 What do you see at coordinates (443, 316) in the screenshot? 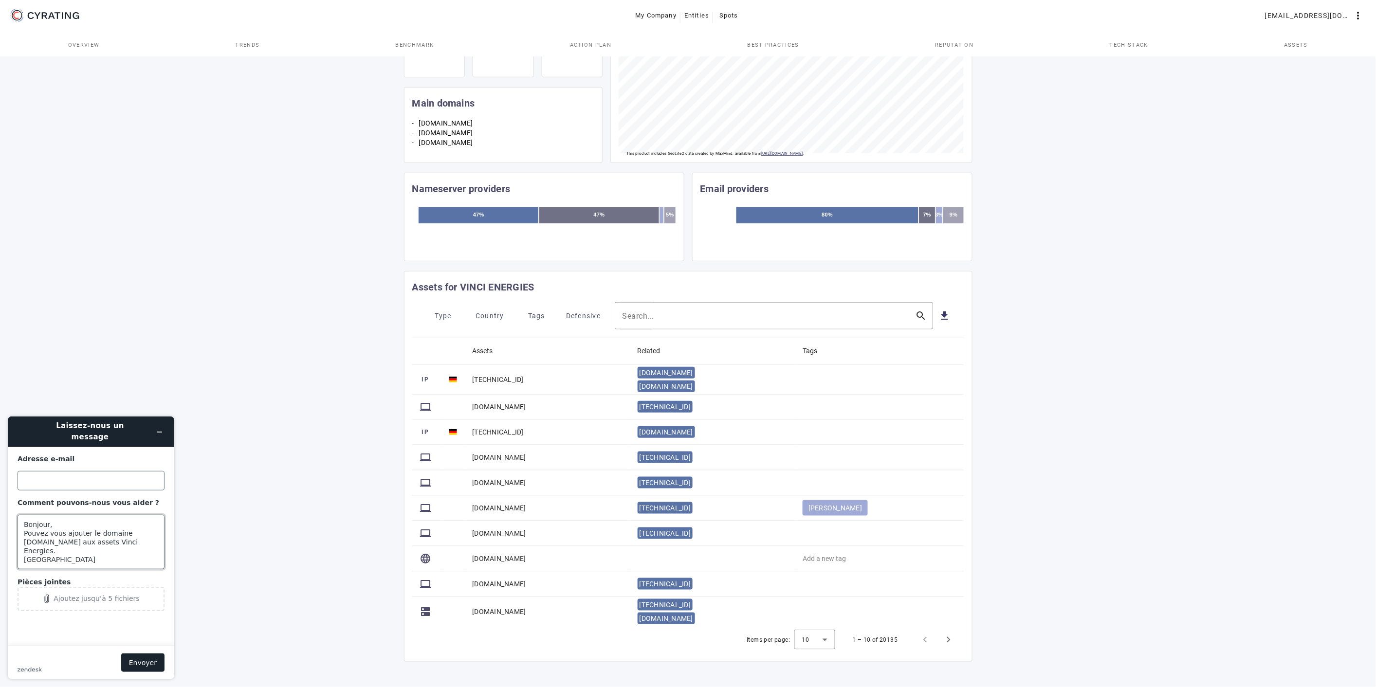
I see `span: Type` at bounding box center [443, 316].